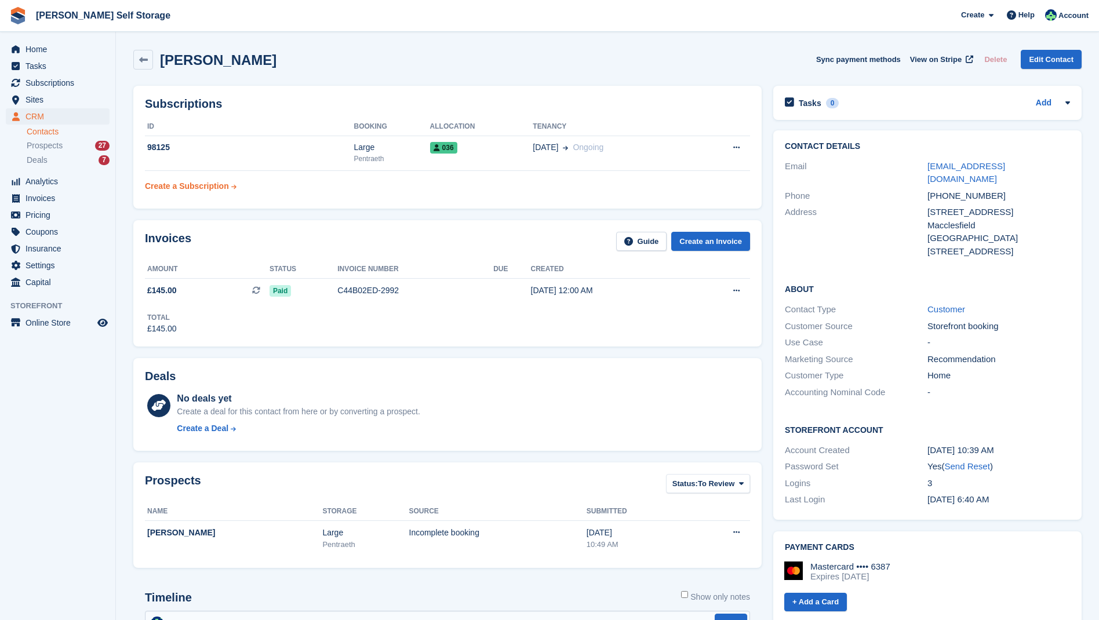  What do you see at coordinates (160, 376) in the screenshot?
I see `h2: Deals` at bounding box center [160, 376].